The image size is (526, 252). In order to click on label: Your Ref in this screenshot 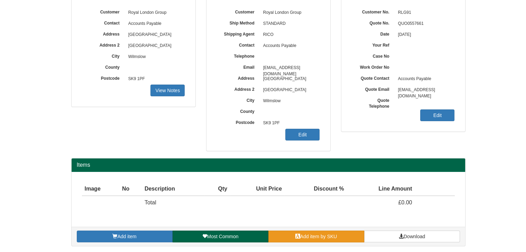, I will do `click(373, 44)`.